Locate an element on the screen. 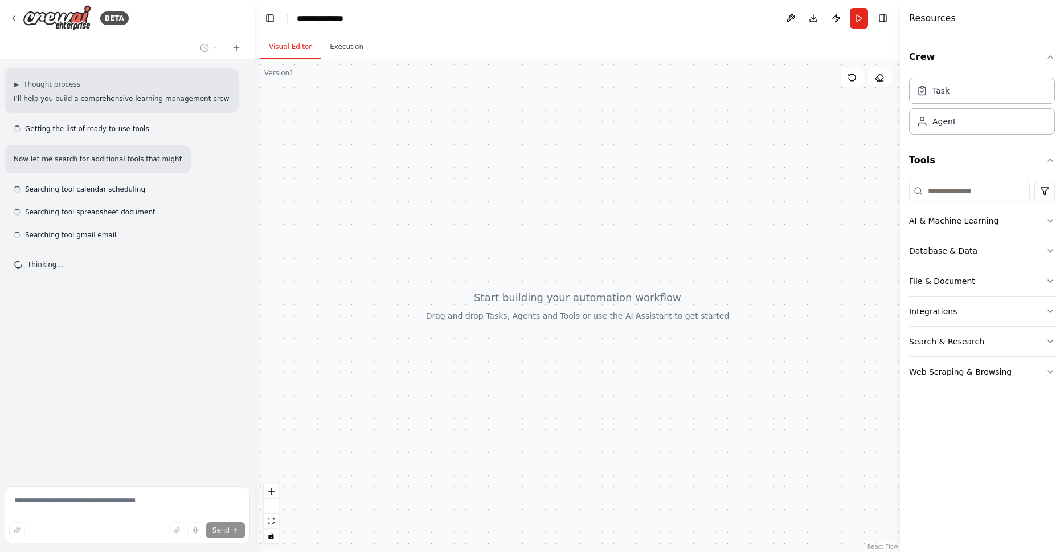 The height and width of the screenshot is (552, 1064). p: I'll help you build a comprehensive learning management crew is located at coordinates (121, 99).